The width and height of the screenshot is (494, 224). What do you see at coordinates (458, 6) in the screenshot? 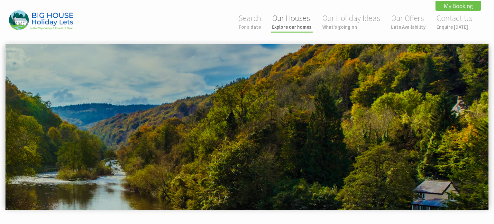
I see `a: My Booking` at bounding box center [458, 6].